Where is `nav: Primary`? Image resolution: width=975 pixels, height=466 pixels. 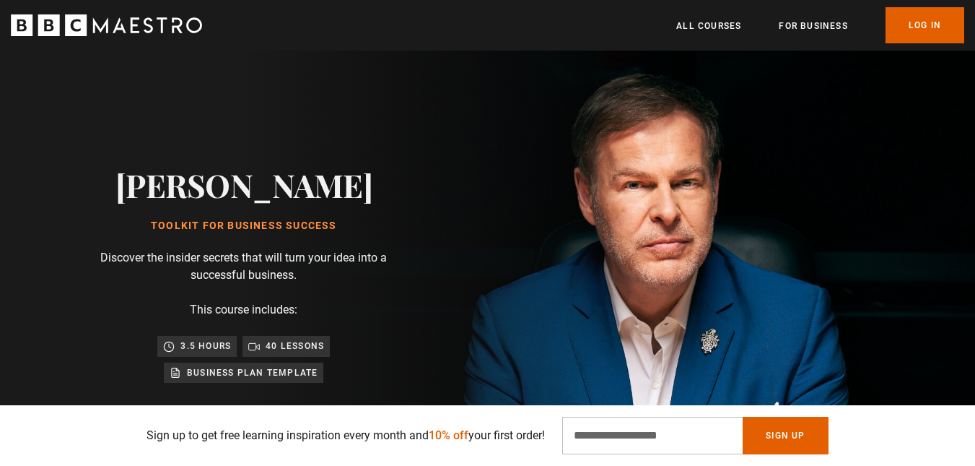 nav: Primary is located at coordinates (820, 25).